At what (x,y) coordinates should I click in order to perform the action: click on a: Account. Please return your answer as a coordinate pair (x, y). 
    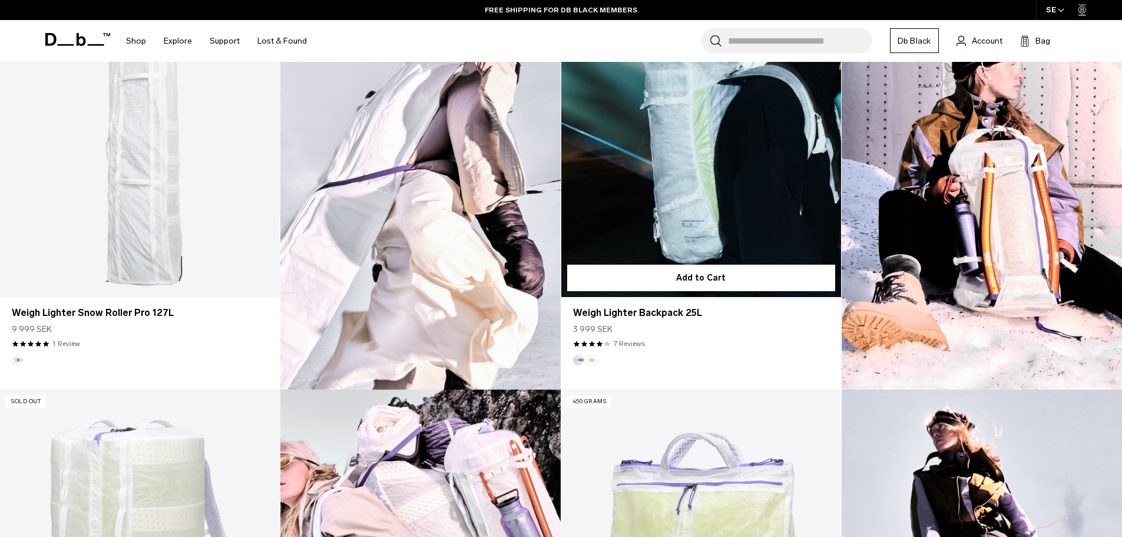
    Looking at the image, I should click on (980, 41).